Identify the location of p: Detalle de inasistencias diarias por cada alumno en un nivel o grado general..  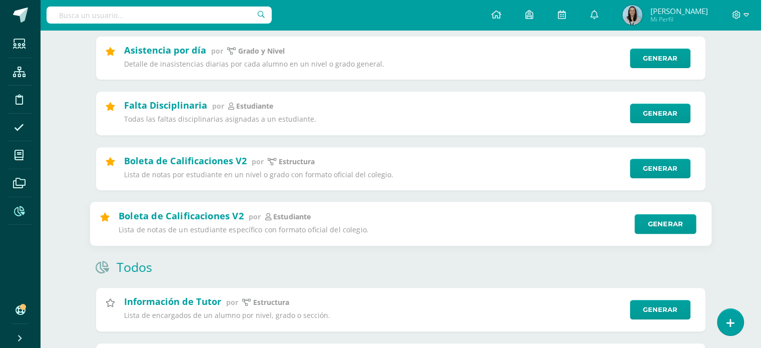
(374, 64).